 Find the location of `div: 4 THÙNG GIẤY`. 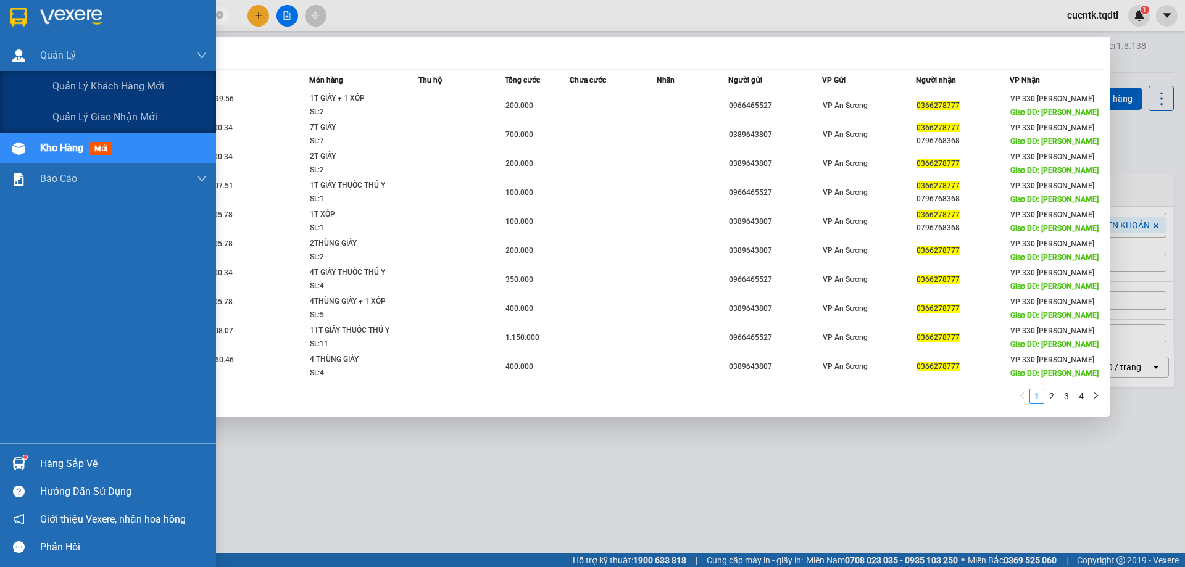

div: 4 THÙNG GIẤY is located at coordinates (356, 360).